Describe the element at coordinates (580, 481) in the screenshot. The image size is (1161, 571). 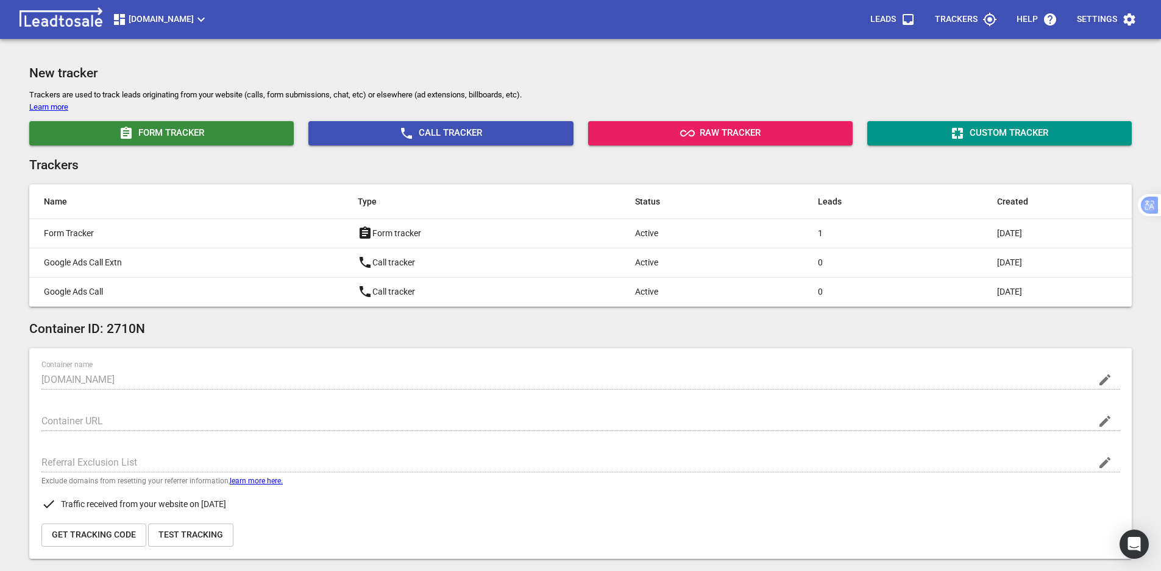
I see `p: Exclude domains from resetting your referrer information,` at that location.